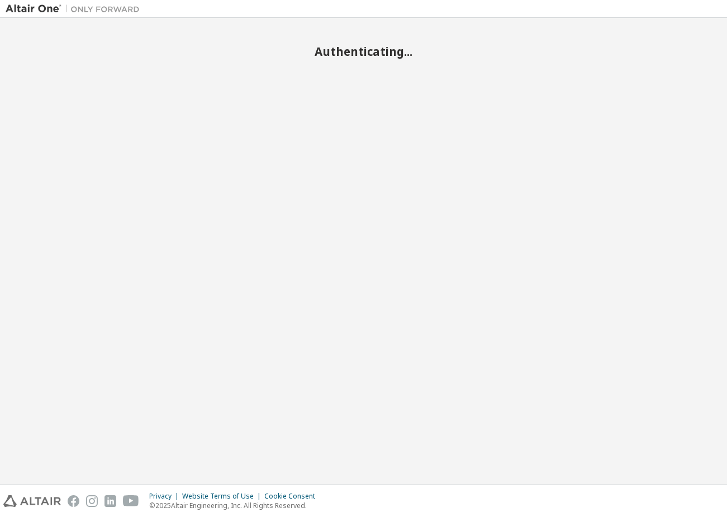 The width and height of the screenshot is (727, 517). Describe the element at coordinates (73, 500) in the screenshot. I see `img: facebook.svg` at that location.